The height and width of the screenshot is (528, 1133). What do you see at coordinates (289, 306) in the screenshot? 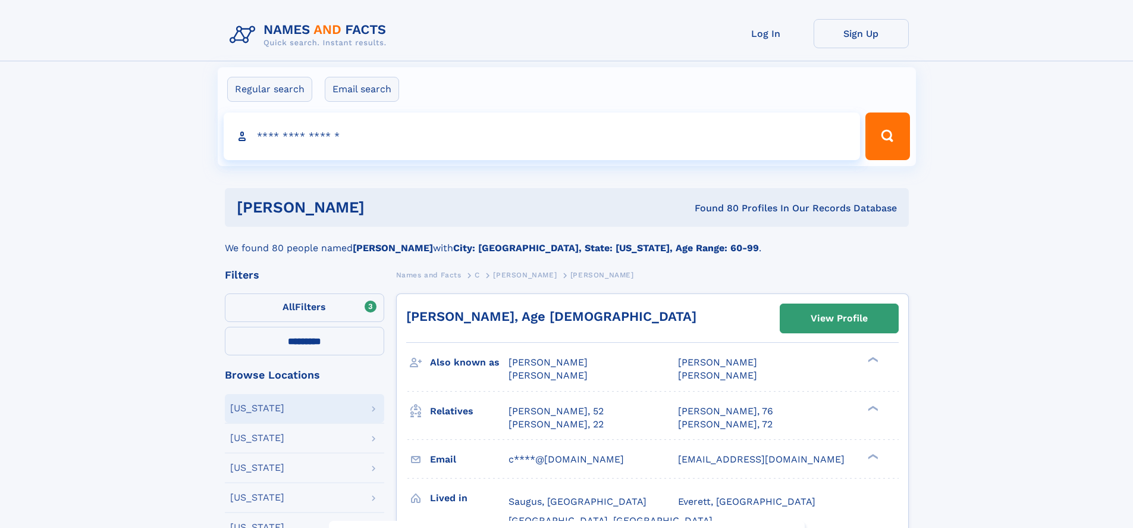
I see `span: All` at bounding box center [289, 306].